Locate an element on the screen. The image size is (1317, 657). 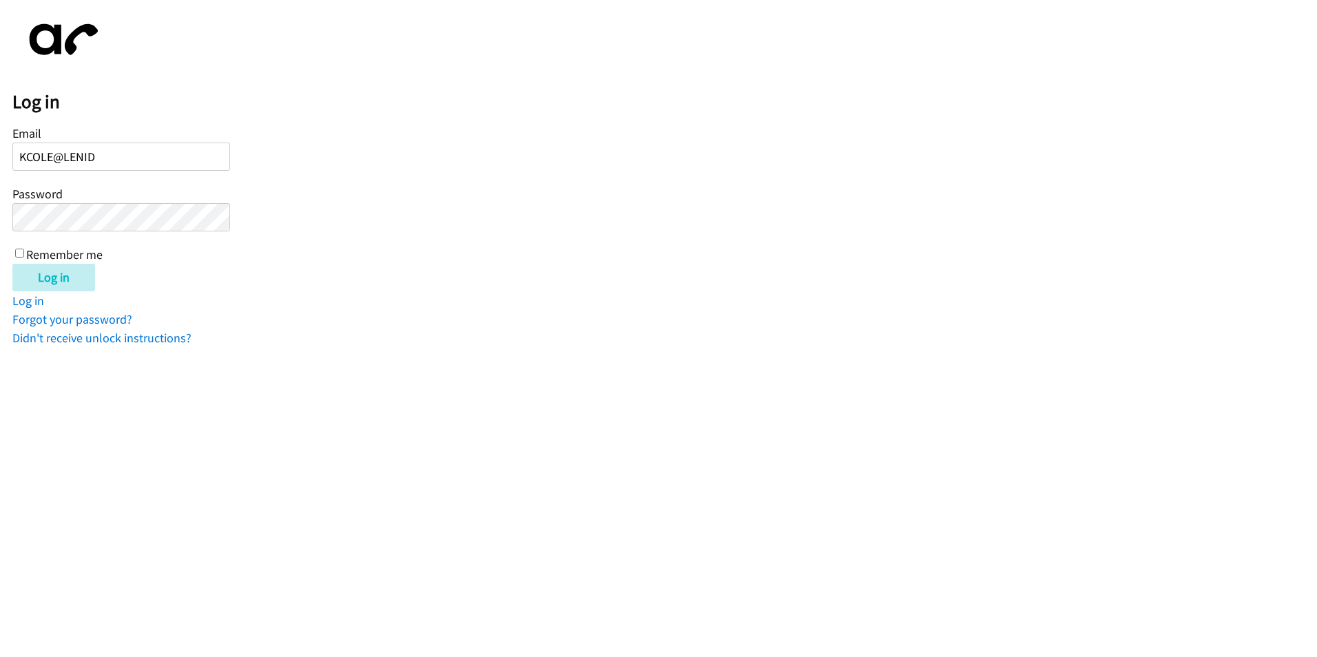
a: Forgot your password? is located at coordinates (72, 319).